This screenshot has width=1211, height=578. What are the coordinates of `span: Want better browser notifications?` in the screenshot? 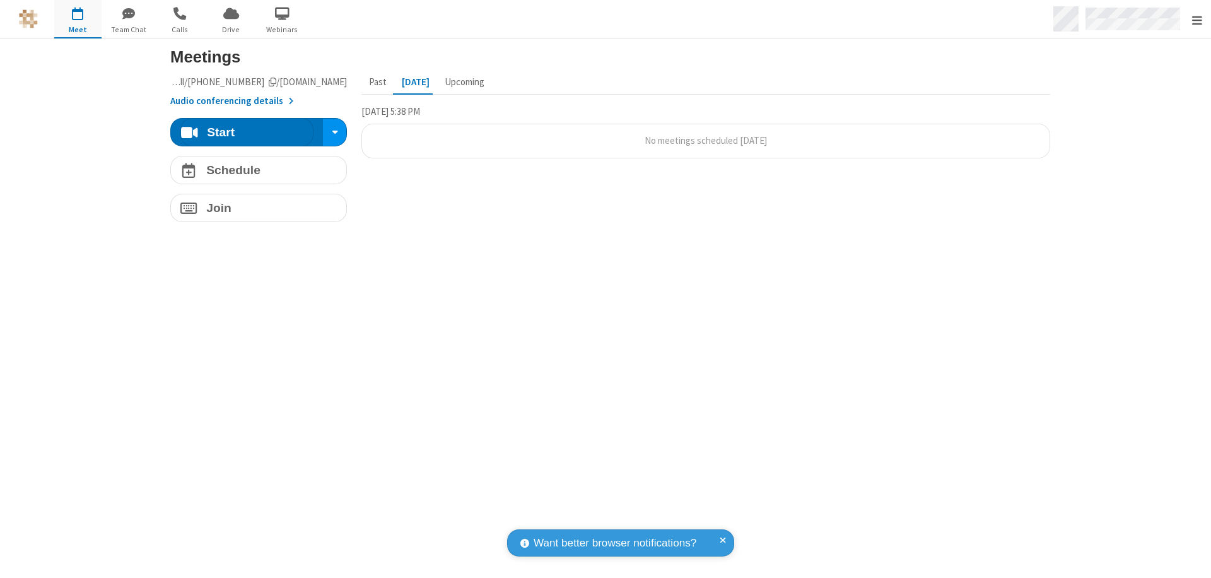 It's located at (615, 543).